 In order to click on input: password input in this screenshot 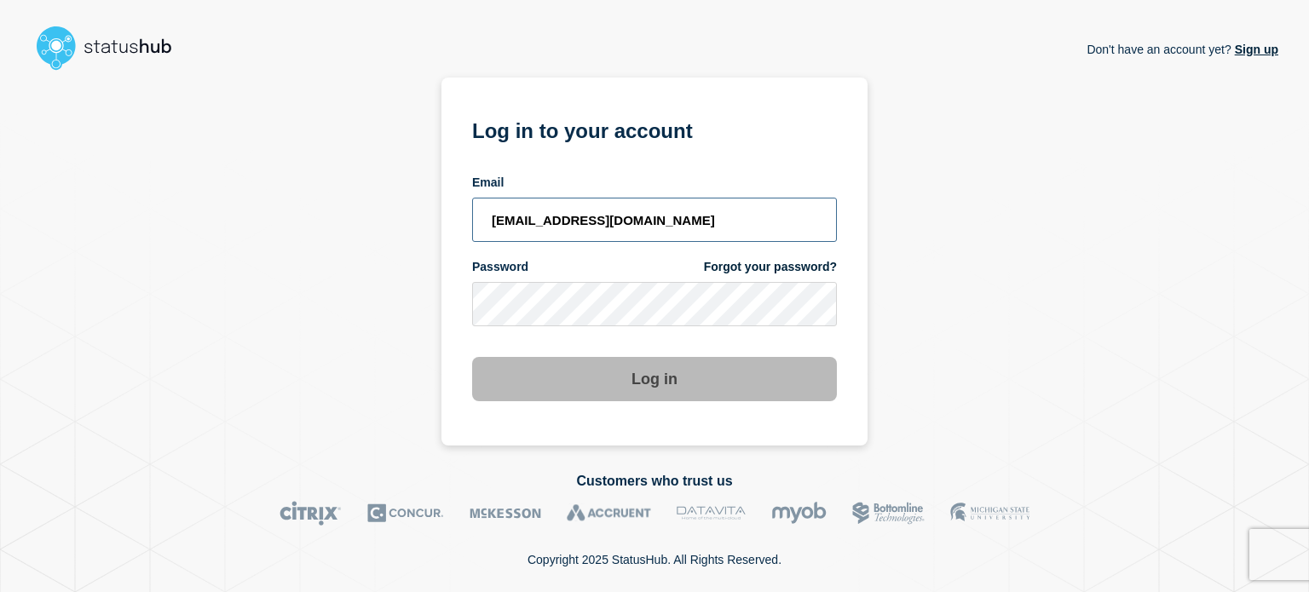, I will do `click(654, 304)`.